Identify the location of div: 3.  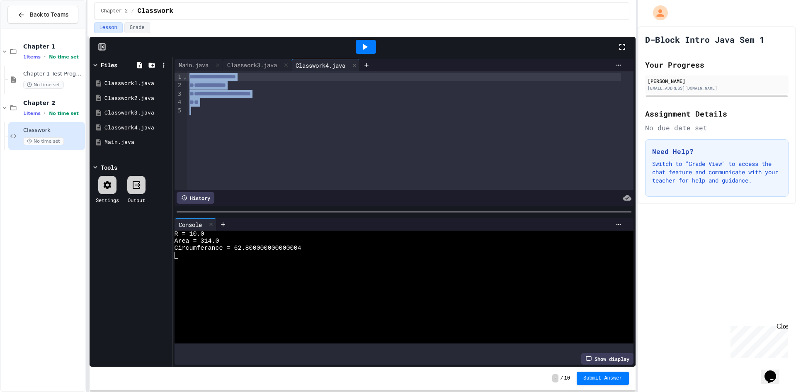
(179, 94).